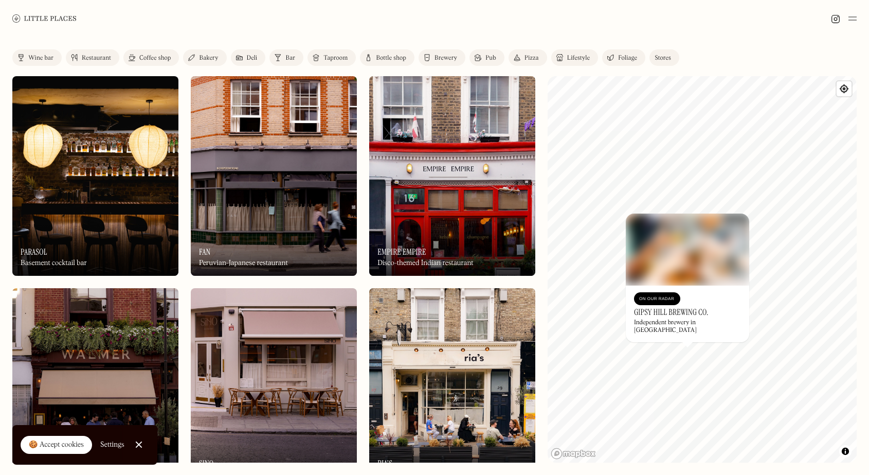  What do you see at coordinates (528, 58) in the screenshot?
I see `a: Pizza` at bounding box center [528, 58].